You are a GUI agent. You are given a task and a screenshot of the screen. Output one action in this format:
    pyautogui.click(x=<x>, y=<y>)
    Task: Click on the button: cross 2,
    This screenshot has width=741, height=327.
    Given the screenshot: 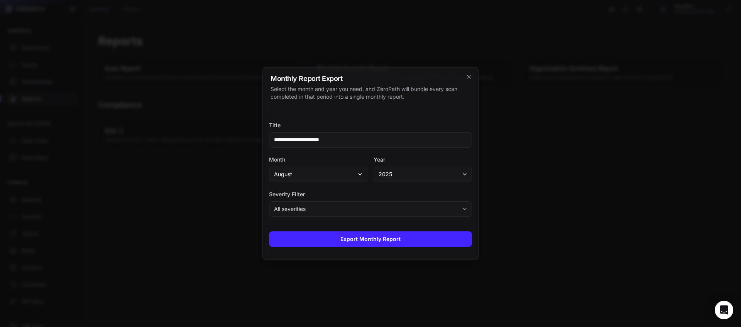 What is the action you would take?
    pyautogui.click(x=469, y=77)
    